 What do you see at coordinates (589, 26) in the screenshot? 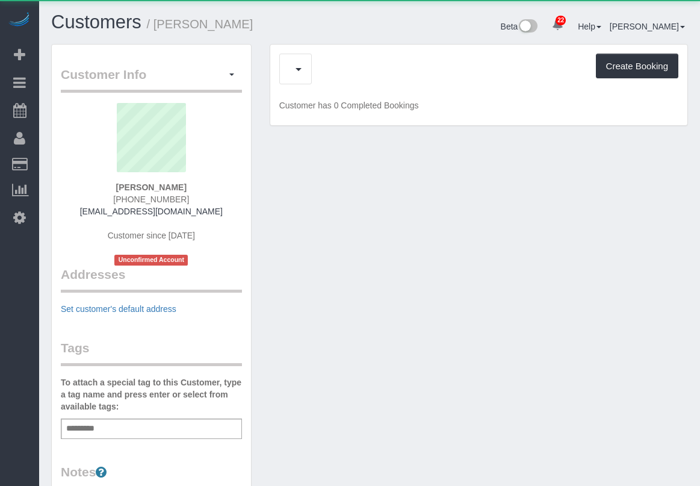
I see `a: Help` at bounding box center [589, 26].